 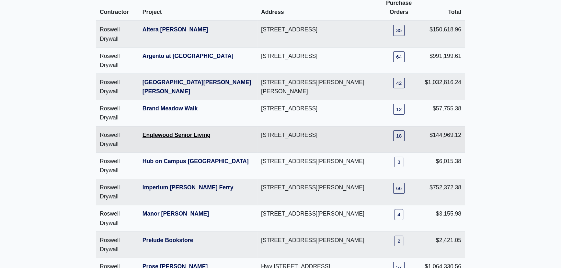 What do you see at coordinates (399, 136) in the screenshot?
I see `a: 18` at bounding box center [399, 136].